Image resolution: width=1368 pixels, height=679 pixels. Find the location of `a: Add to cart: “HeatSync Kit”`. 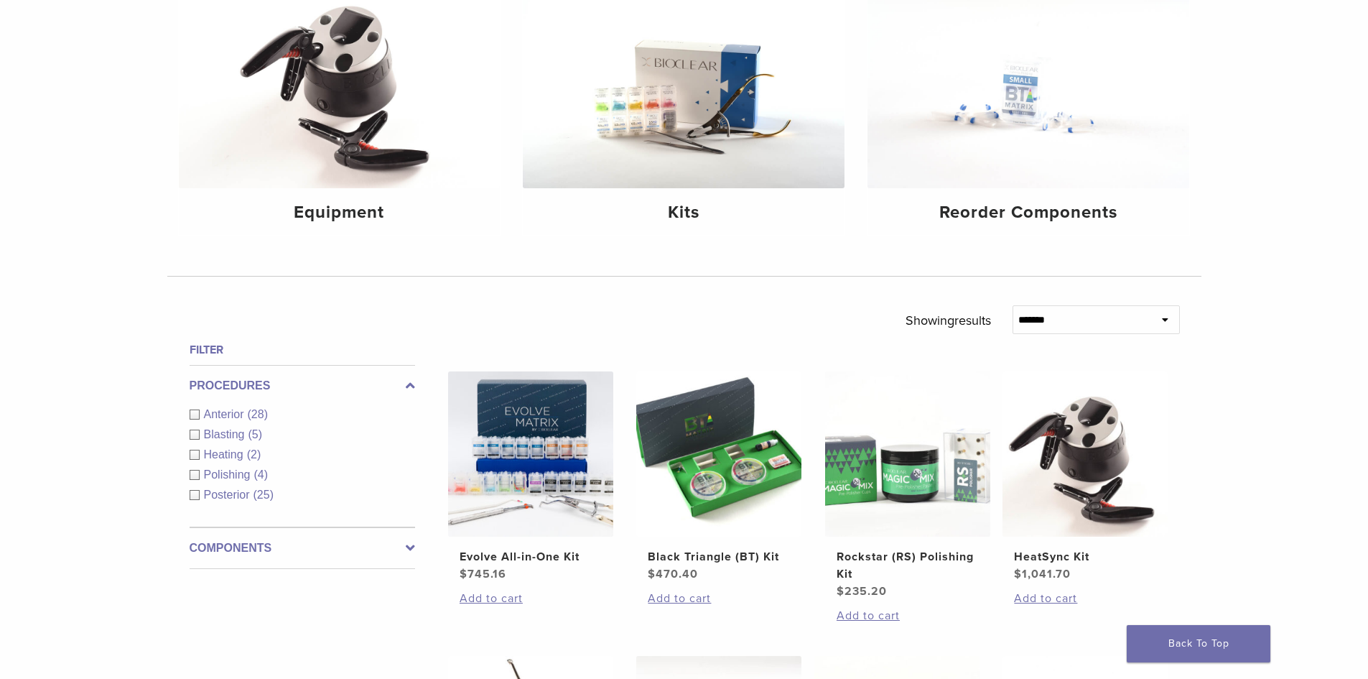

a: Add to cart: “HeatSync Kit” is located at coordinates (1085, 598).